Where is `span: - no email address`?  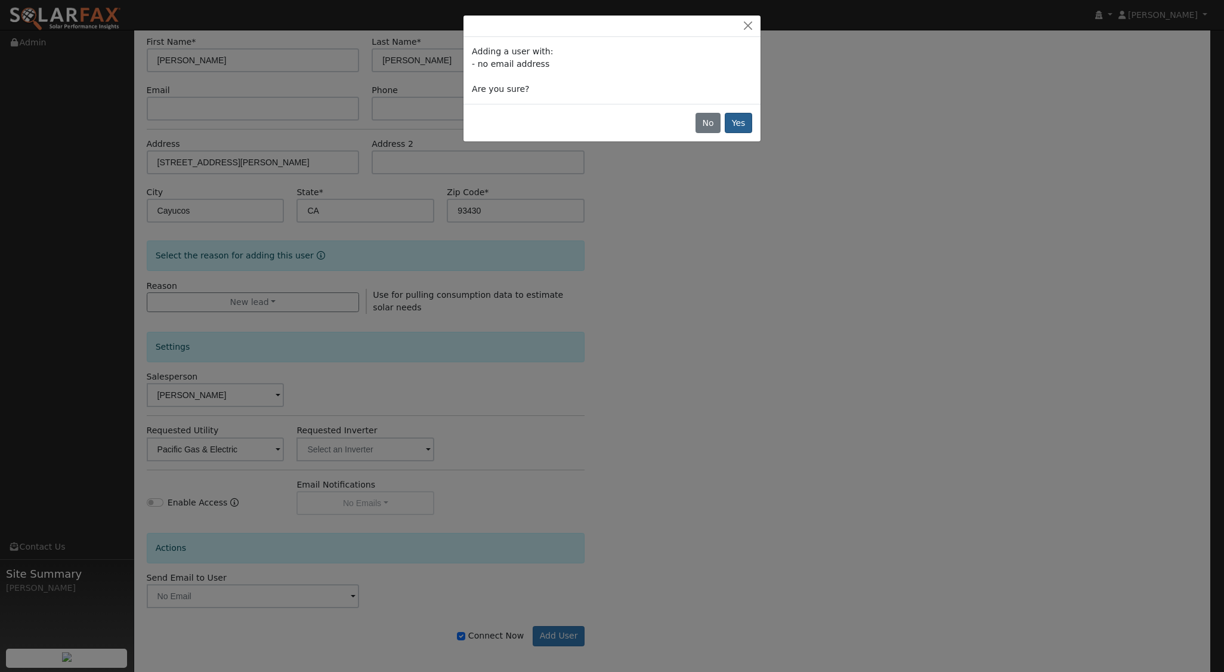 span: - no email address is located at coordinates (511, 64).